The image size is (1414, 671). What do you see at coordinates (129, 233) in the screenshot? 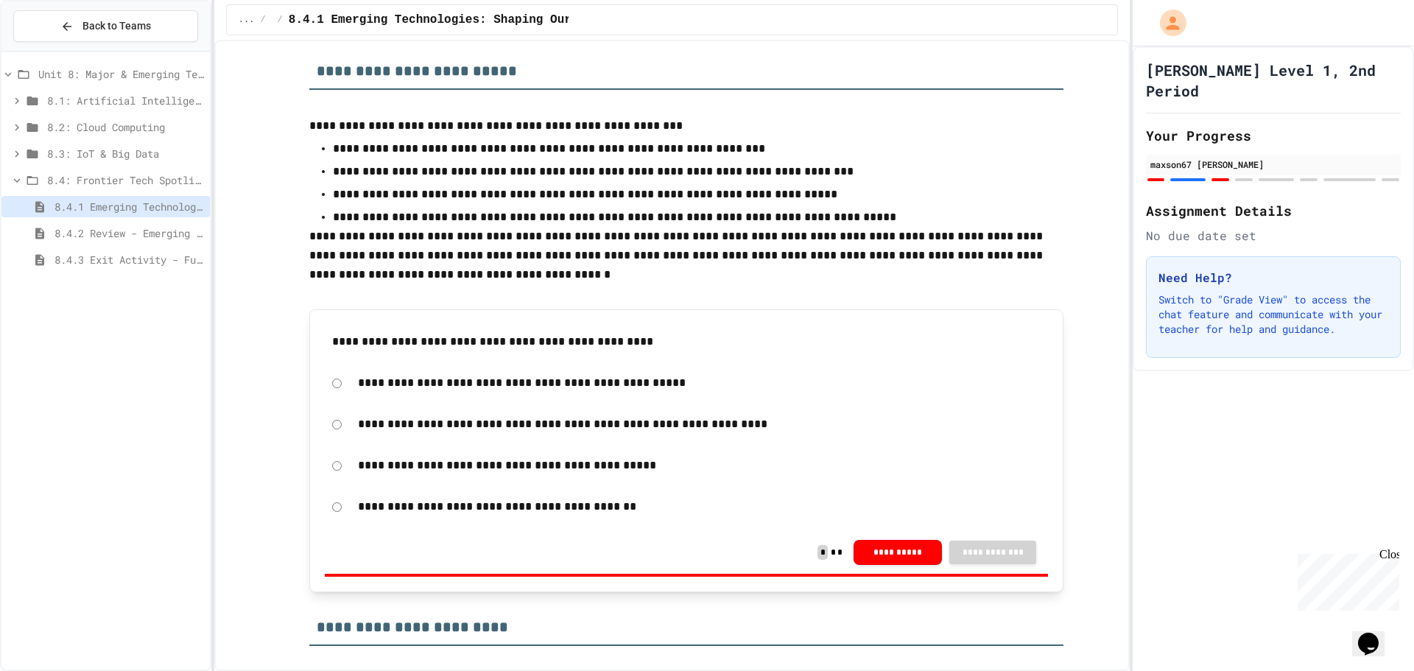
I see `span: 8.4.2 Review - Emerging Technologies: Shaping Our Digital Future` at bounding box center [129, 233].